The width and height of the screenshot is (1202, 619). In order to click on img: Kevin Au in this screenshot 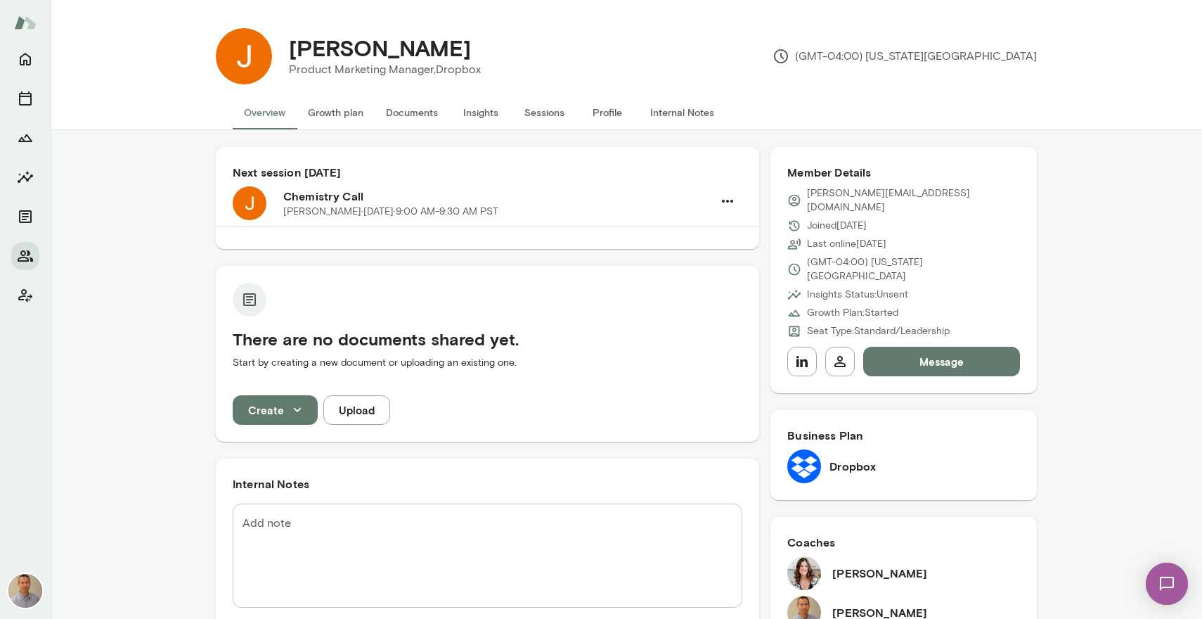, I will do `click(25, 591)`.